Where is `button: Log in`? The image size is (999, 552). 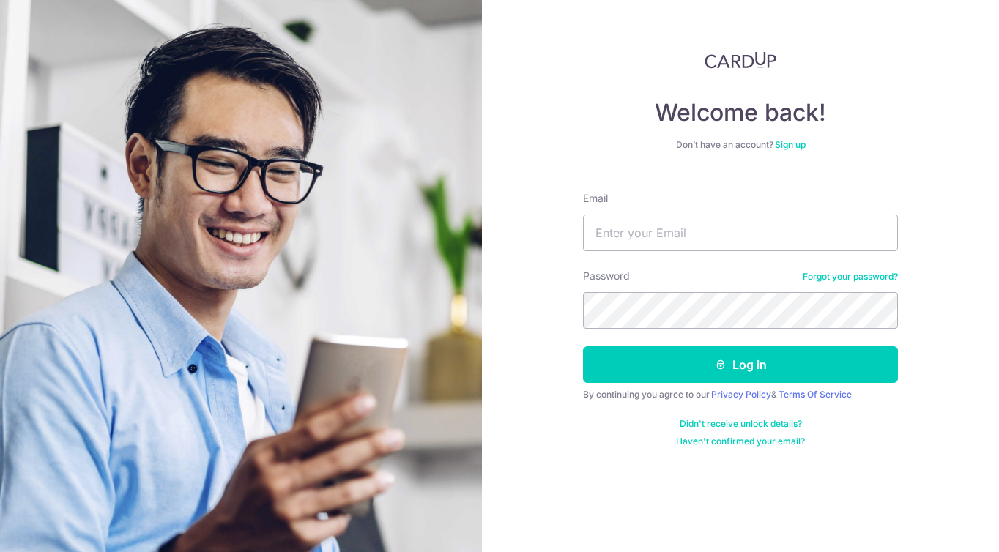
button: Log in is located at coordinates (740, 365).